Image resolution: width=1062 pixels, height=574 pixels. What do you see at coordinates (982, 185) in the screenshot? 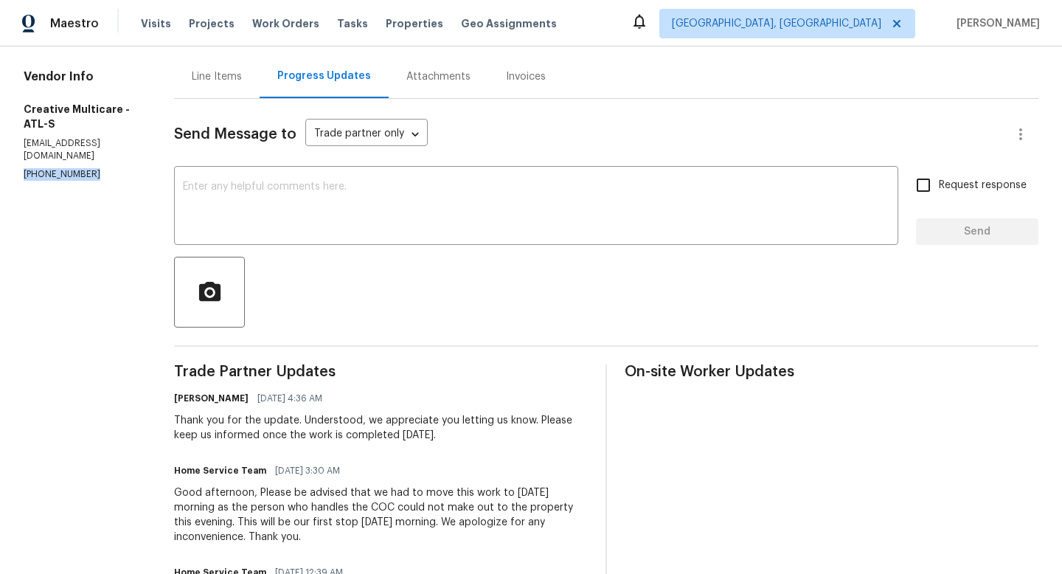
I see `span: Request response` at bounding box center [982, 185].